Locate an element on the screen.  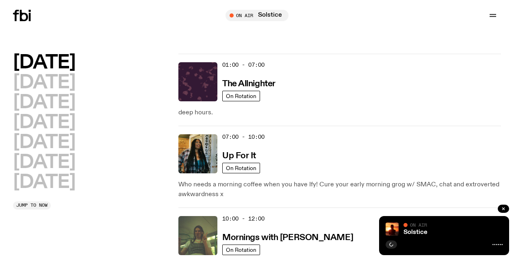
img: Jim Kretschmer in a really cute outfit with cute braids, standing on a train holding up a peace s... is located at coordinates (198, 235).